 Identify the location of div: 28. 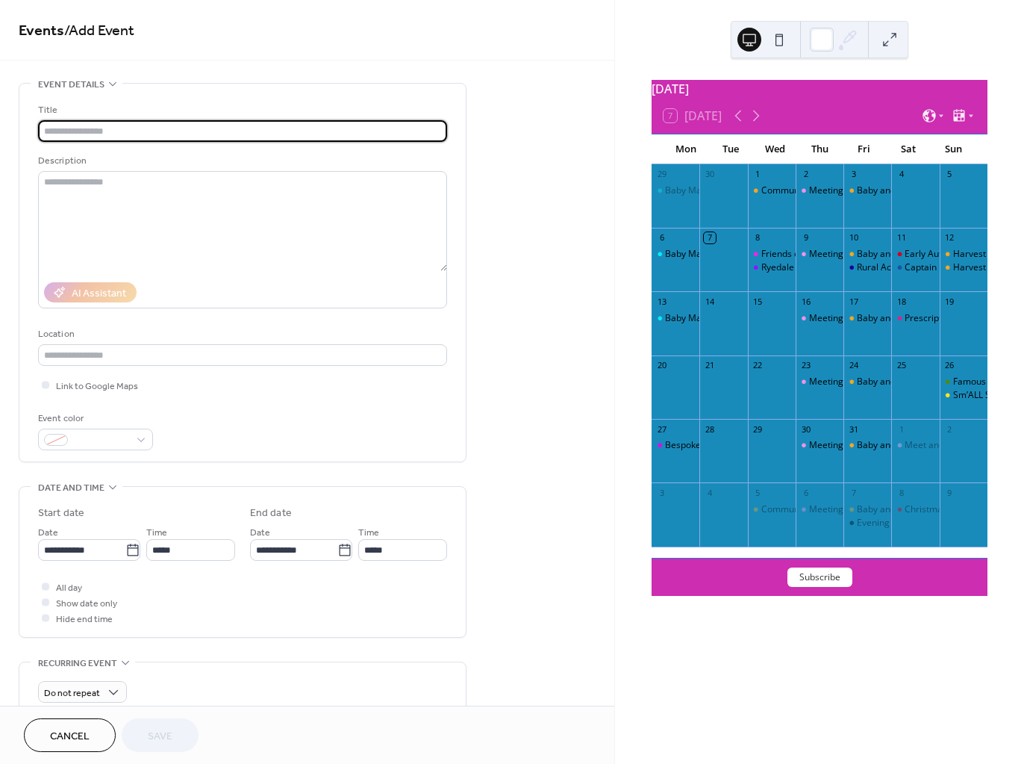
(709, 429).